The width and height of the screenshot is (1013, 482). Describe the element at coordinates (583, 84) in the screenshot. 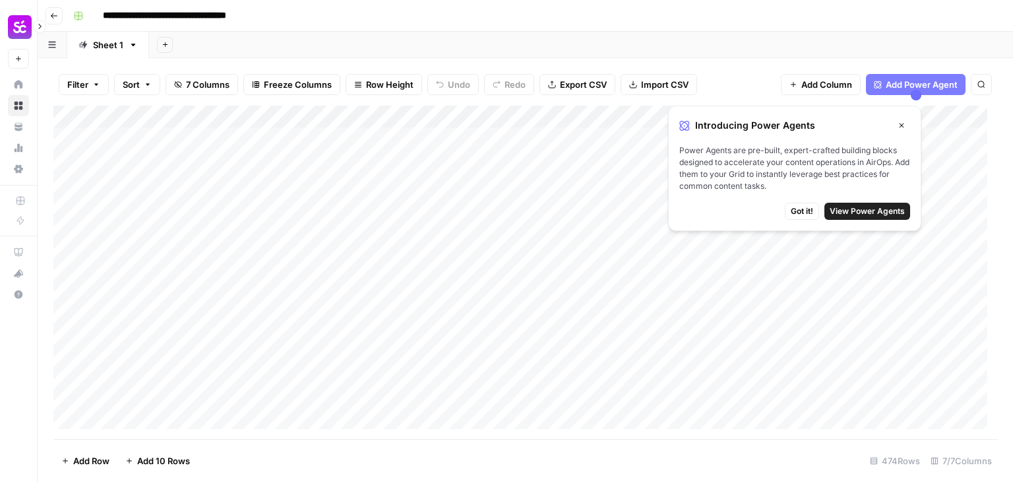

I see `span: Export CSV` at that location.